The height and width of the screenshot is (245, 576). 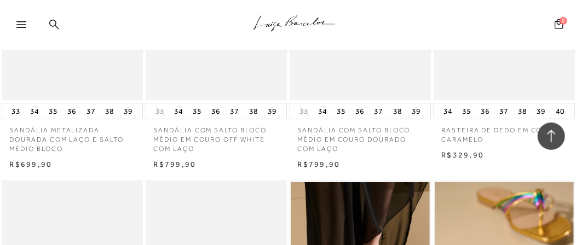 I want to click on p: SANDÁLIA METALIZADA DOURADA COM LAÇO E SALTO MÉDIO BLOCO, so click(x=72, y=136).